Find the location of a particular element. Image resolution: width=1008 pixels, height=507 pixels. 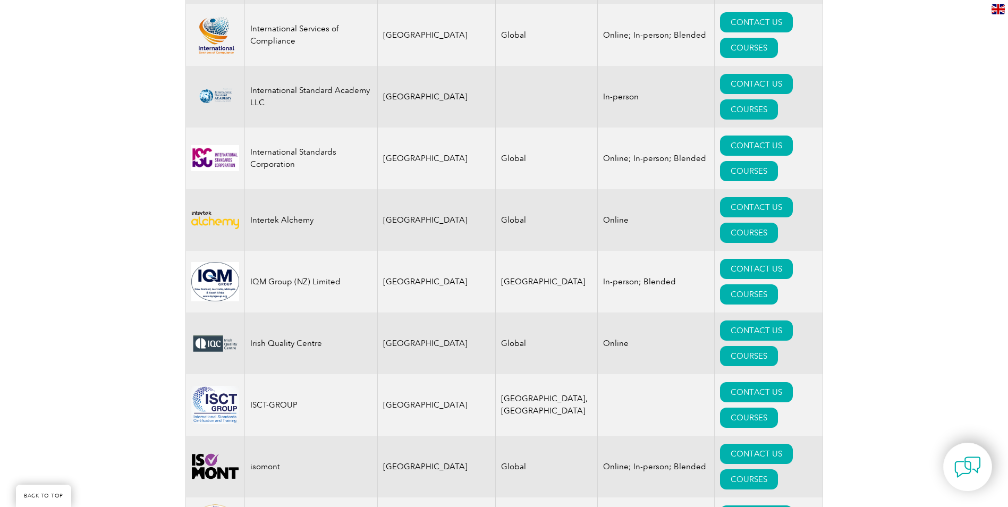

td: isomont is located at coordinates (311, 467).